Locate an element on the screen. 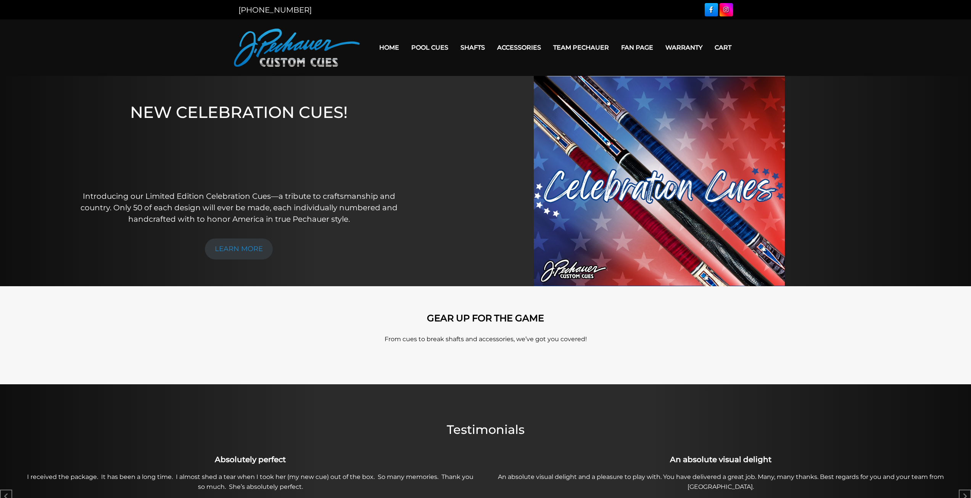 This screenshot has width=971, height=498. a: Cart is located at coordinates (723, 47).